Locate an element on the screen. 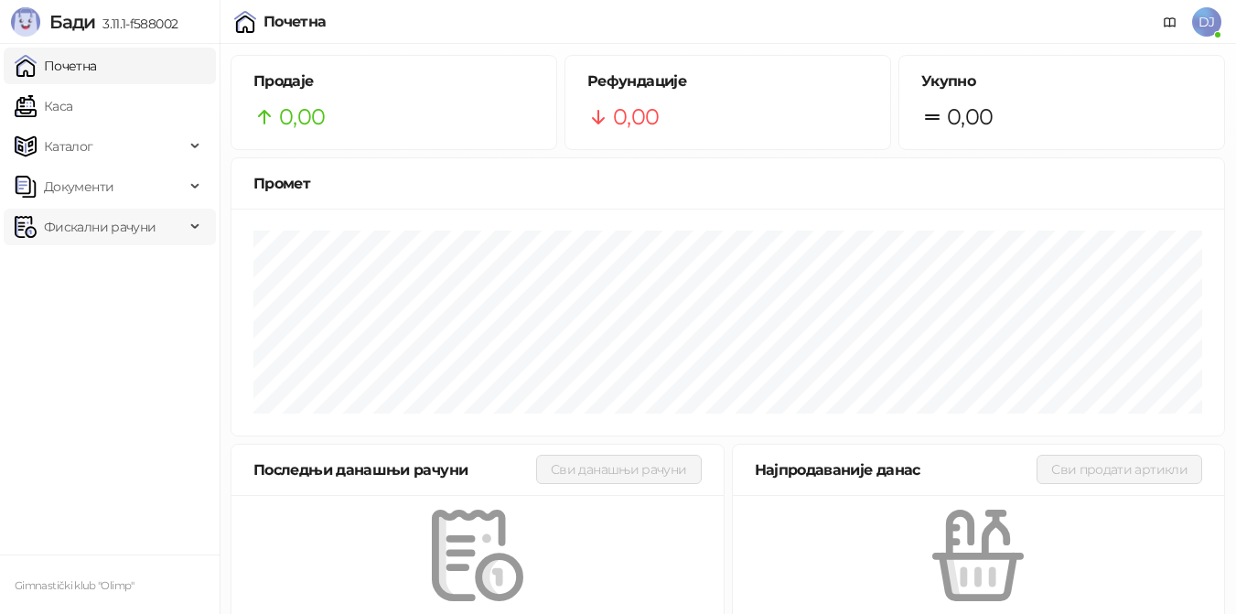 This screenshot has height=614, width=1236. h5: Продаје is located at coordinates (393, 81).